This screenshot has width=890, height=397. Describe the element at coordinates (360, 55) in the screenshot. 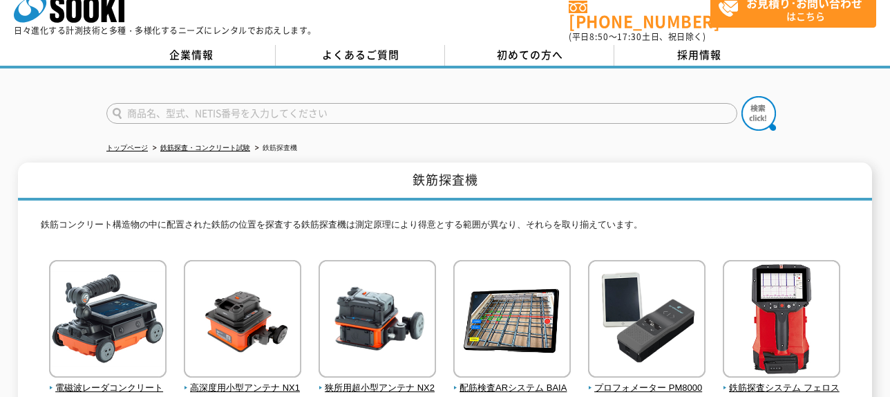

I see `a: よくあるご質問` at that location.